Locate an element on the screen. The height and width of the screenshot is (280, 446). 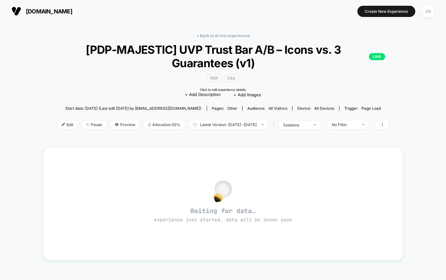
span: [PDP-MAJESTIC] UVP Trust Bar A/B – Icons vs. 3 Guarantees (v1) is located at coordinates (223, 56).